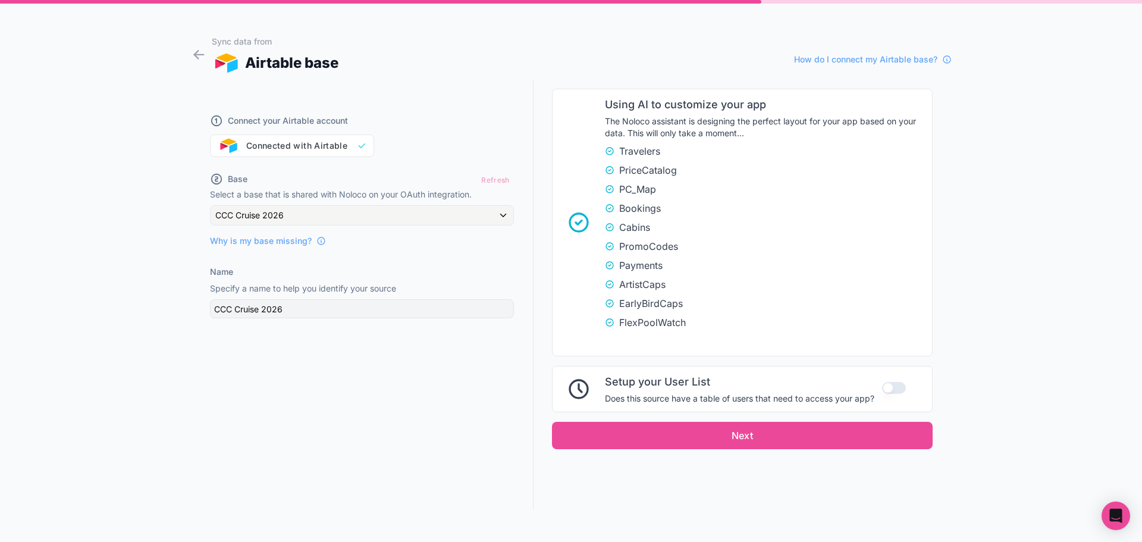  Describe the element at coordinates (641, 265) in the screenshot. I see `span: Payments` at that location.